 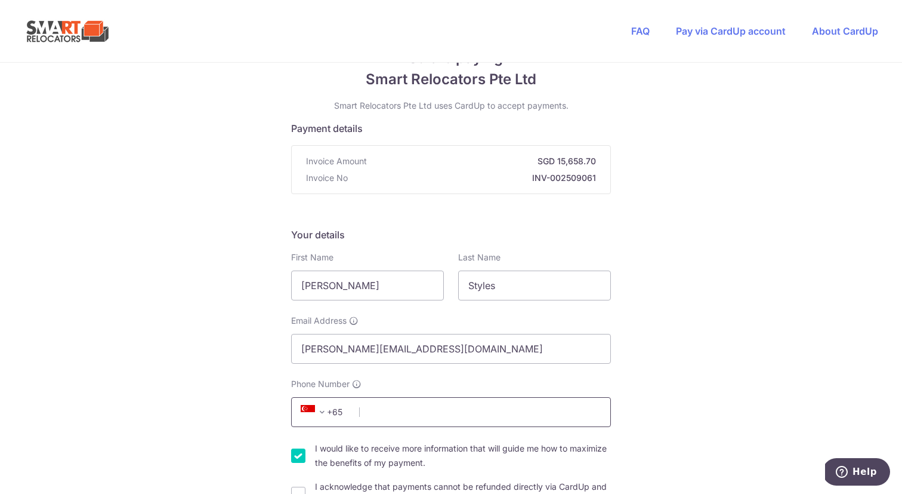 What do you see at coordinates (337, 161) in the screenshot?
I see `span: Invoice Amount` at bounding box center [337, 161].